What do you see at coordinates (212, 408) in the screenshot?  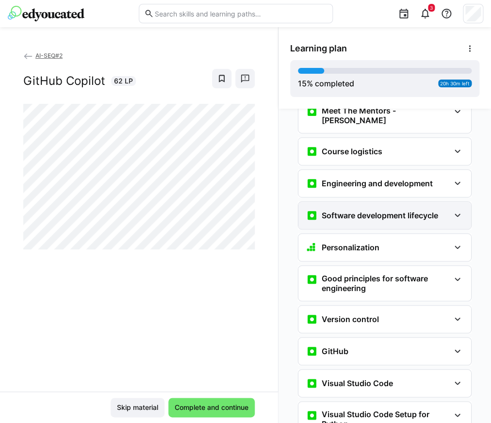 I see `span: Complete and continue` at bounding box center [212, 408].